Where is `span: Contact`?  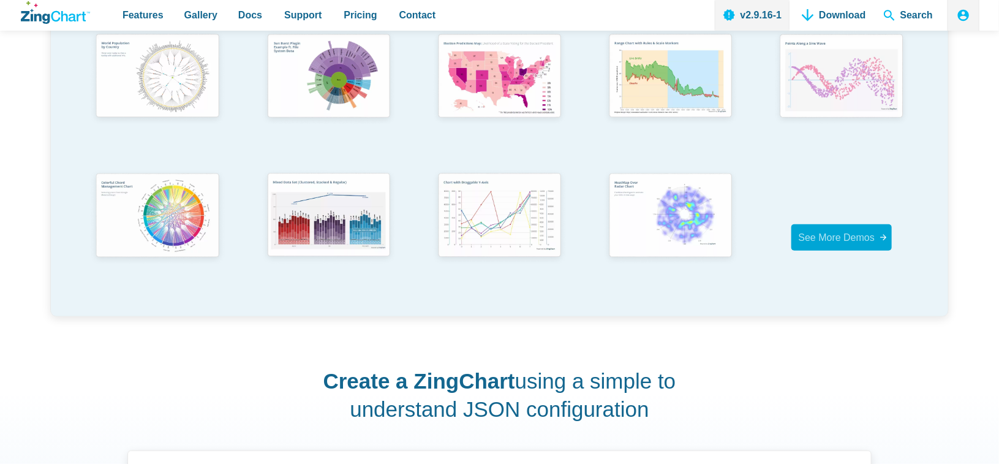
span: Contact is located at coordinates (418, 15).